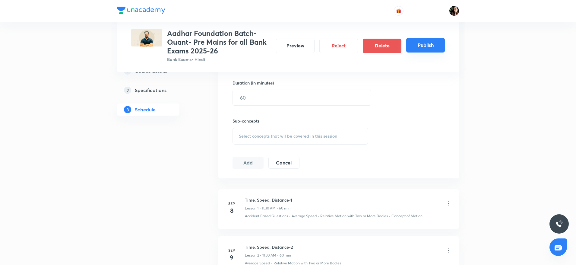 Image resolution: width=576 pixels, height=265 pixels. I want to click on h3: Aadhar Foundation Batch- Quant- Pre Mains for all Bank Exams 2025-26, so click(219, 42).